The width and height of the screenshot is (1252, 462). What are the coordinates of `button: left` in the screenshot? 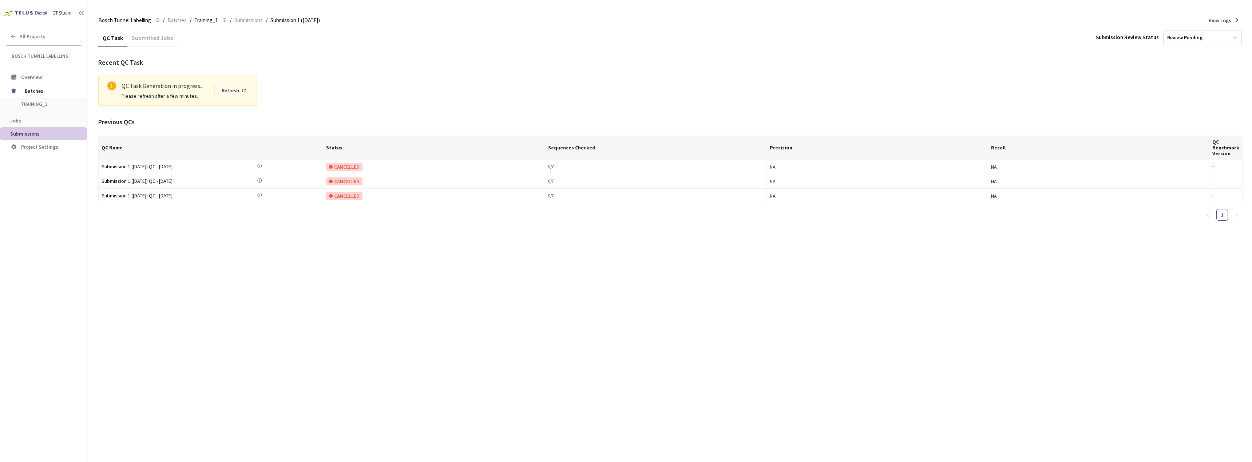 It's located at (1207, 215).